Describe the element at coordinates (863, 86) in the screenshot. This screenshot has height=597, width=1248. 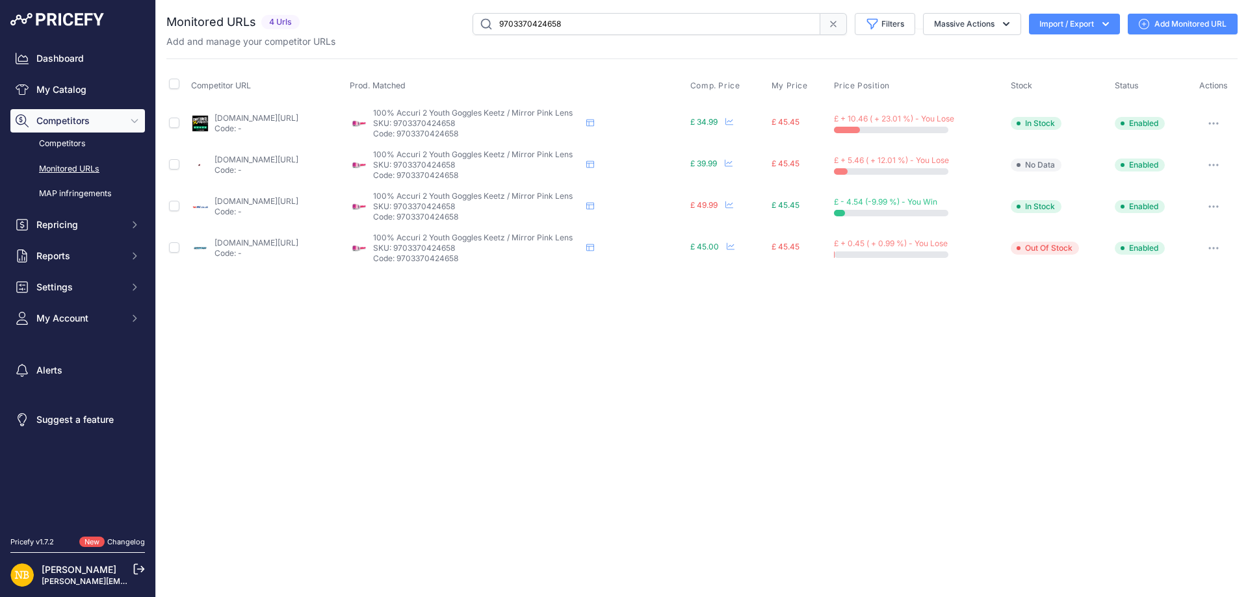
I see `button: Price Position` at that location.